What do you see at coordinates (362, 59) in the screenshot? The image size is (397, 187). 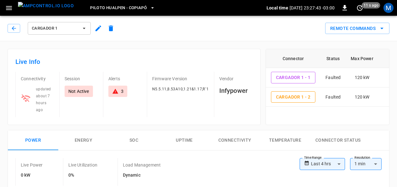 I see `th: Max Power` at bounding box center [362, 59].